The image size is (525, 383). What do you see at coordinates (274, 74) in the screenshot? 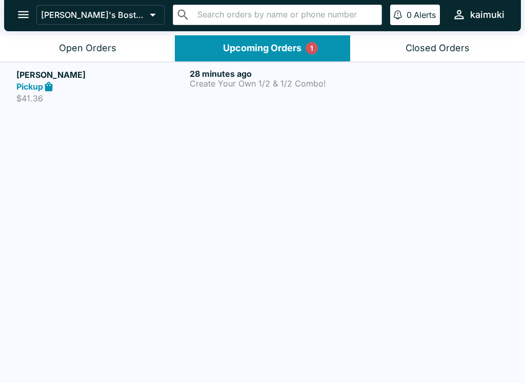
I see `h6: 28 minutes ago` at bounding box center [274, 74].